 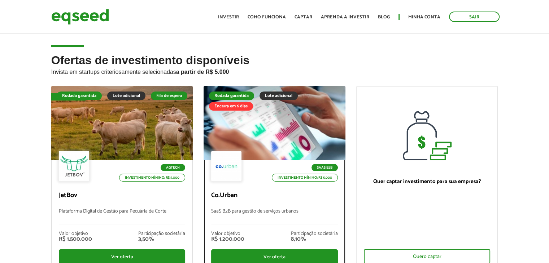 What do you see at coordinates (345, 17) in the screenshot?
I see `a: Aprenda a investir` at bounding box center [345, 17].